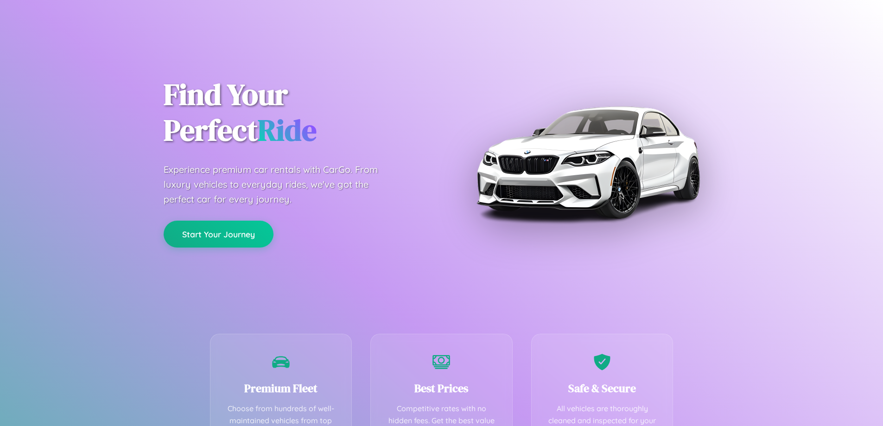  Describe the element at coordinates (588, 162) in the screenshot. I see `img: Premium BMW car rental vehicle` at that location.